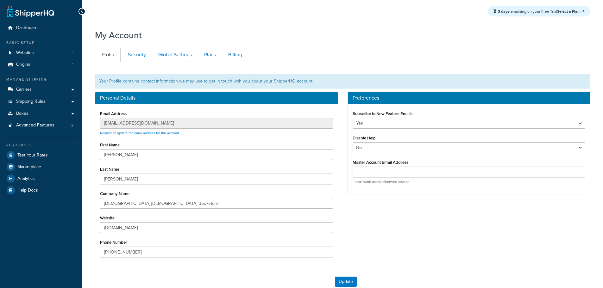 The height and width of the screenshot is (288, 603). I want to click on li: Origins, so click(41, 65).